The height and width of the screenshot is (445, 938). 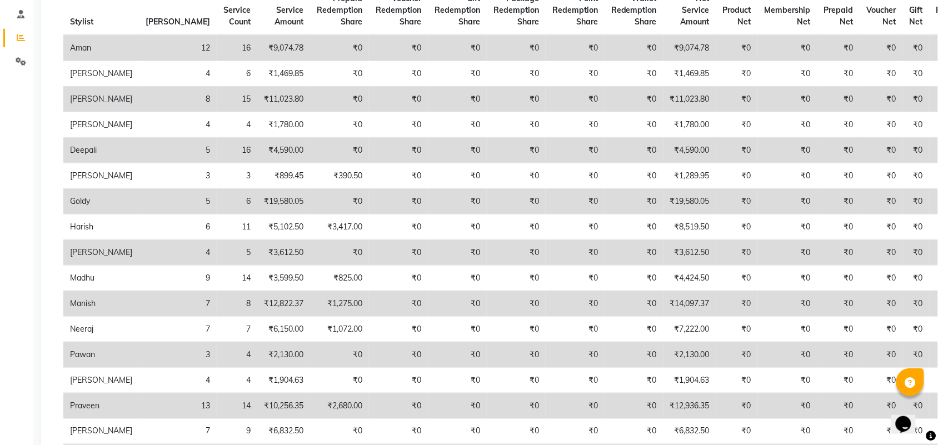 I want to click on td: ₹825.00, so click(x=340, y=278).